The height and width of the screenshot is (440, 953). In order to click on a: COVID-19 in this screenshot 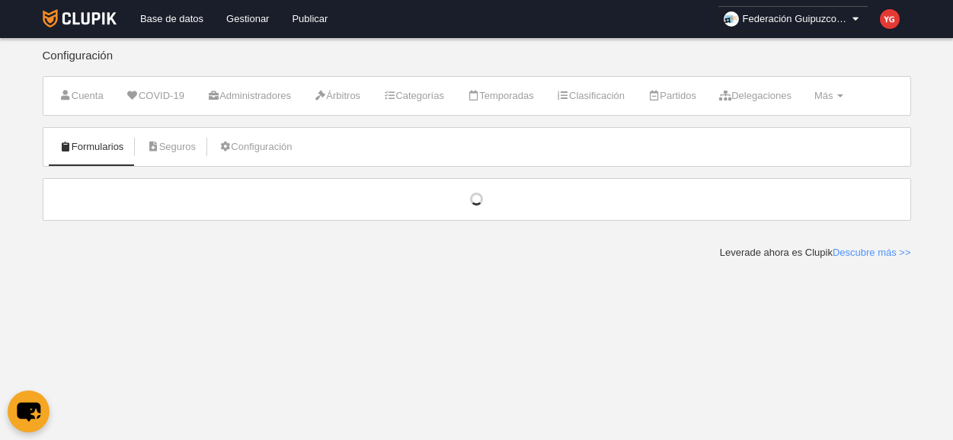, I will do `click(155, 96)`.